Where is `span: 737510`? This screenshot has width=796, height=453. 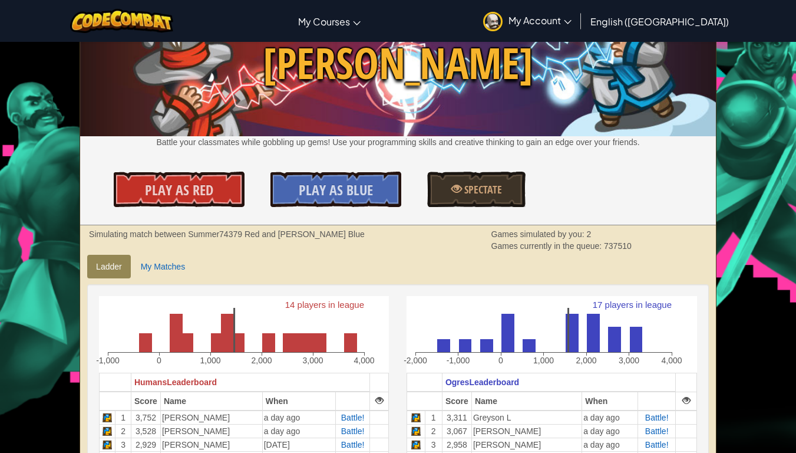
span: 737510 is located at coordinates (618, 246).